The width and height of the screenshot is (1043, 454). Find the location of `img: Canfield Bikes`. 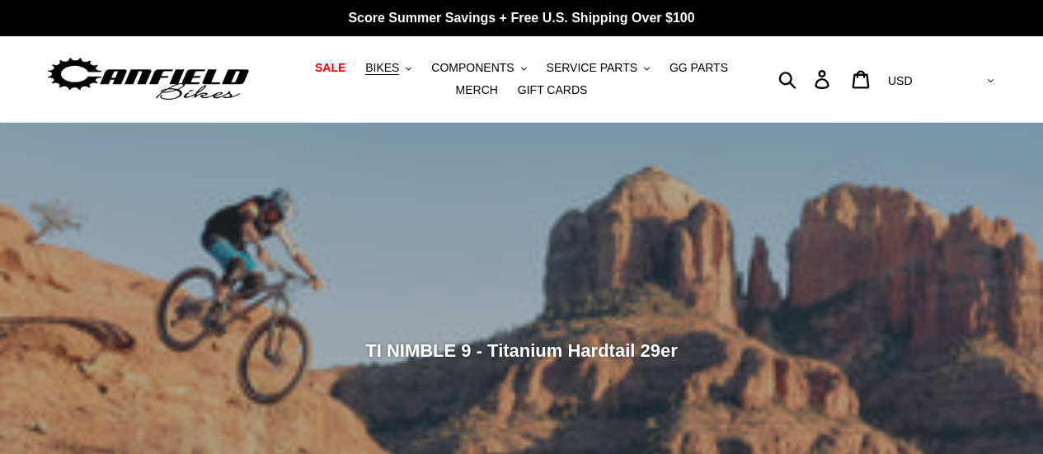

img: Canfield Bikes is located at coordinates (148, 79).